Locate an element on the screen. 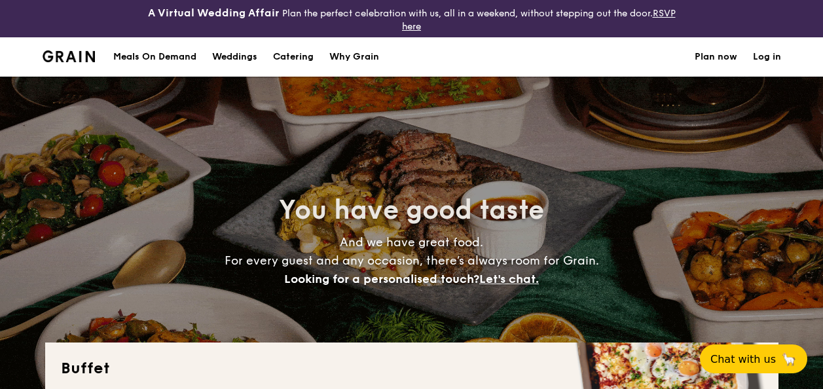 This screenshot has height=389, width=823. span: Looking for a personalised touch? is located at coordinates (382, 279).